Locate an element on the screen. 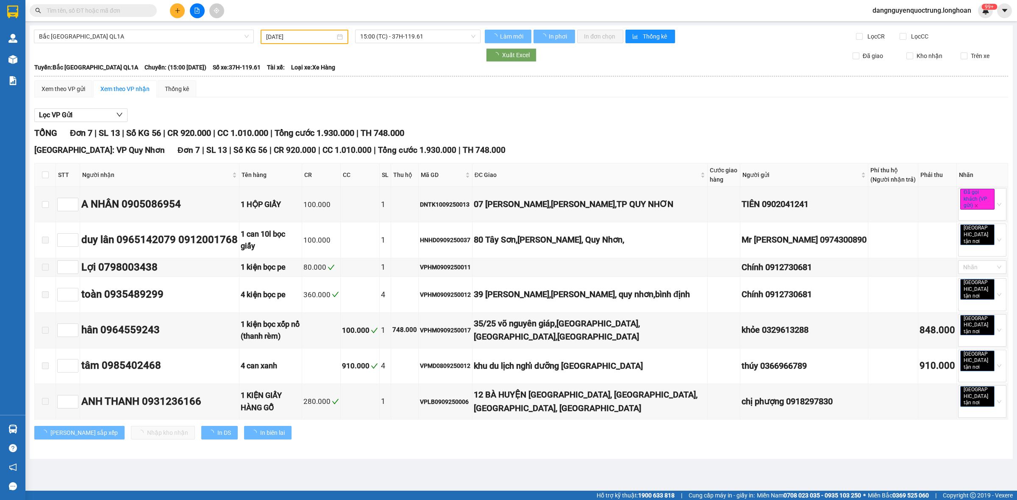 This screenshot has height=500, width=1017. span: Số xe: 37H-119.61 is located at coordinates (236, 67).